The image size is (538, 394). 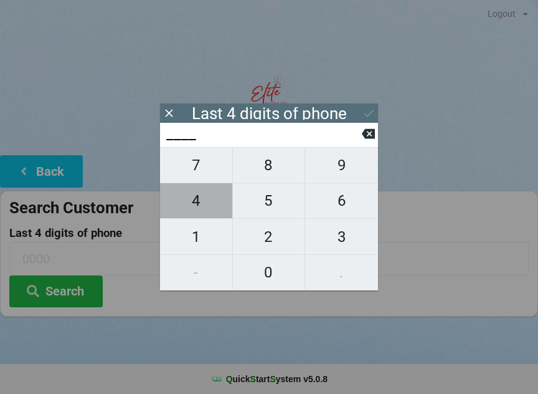 I want to click on span: 0, so click(x=269, y=272).